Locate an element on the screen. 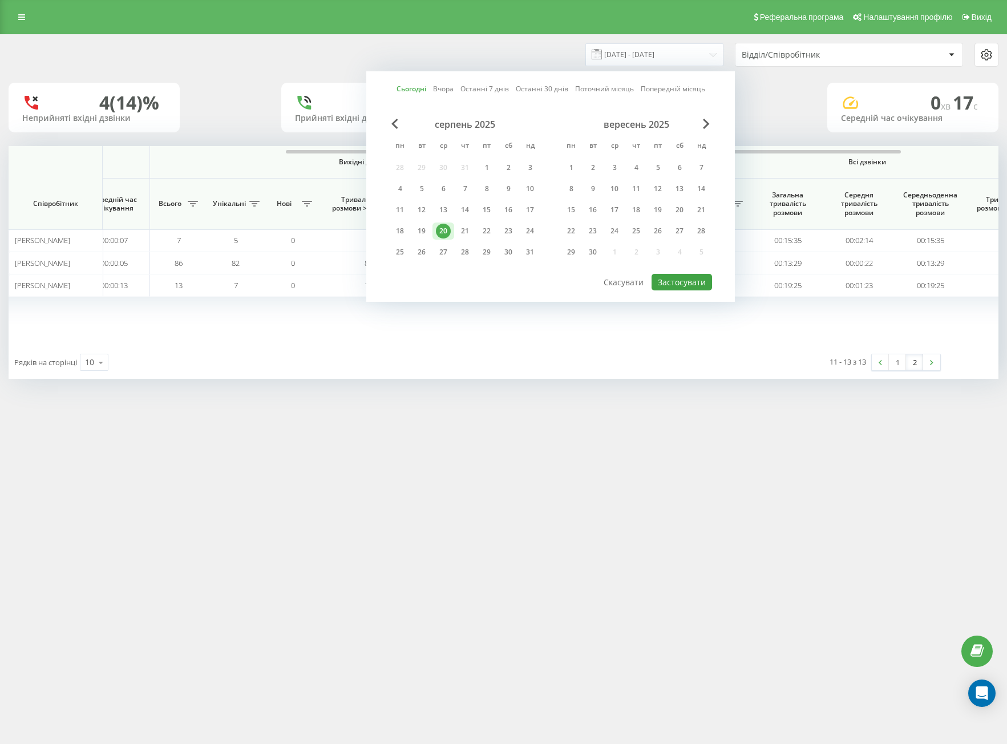  div: Середній час очікування is located at coordinates (913, 118).